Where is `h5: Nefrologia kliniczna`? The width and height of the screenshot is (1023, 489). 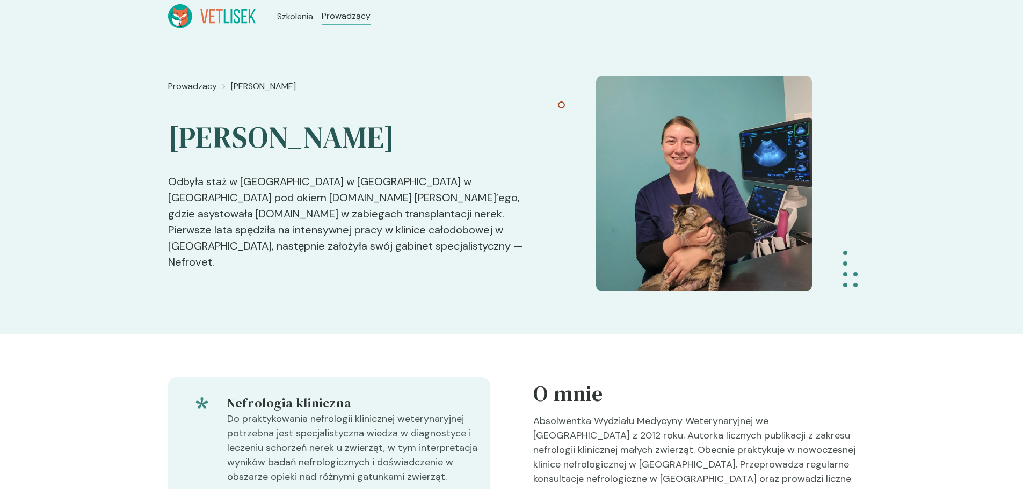 h5: Nefrologia kliniczna is located at coordinates (354, 403).